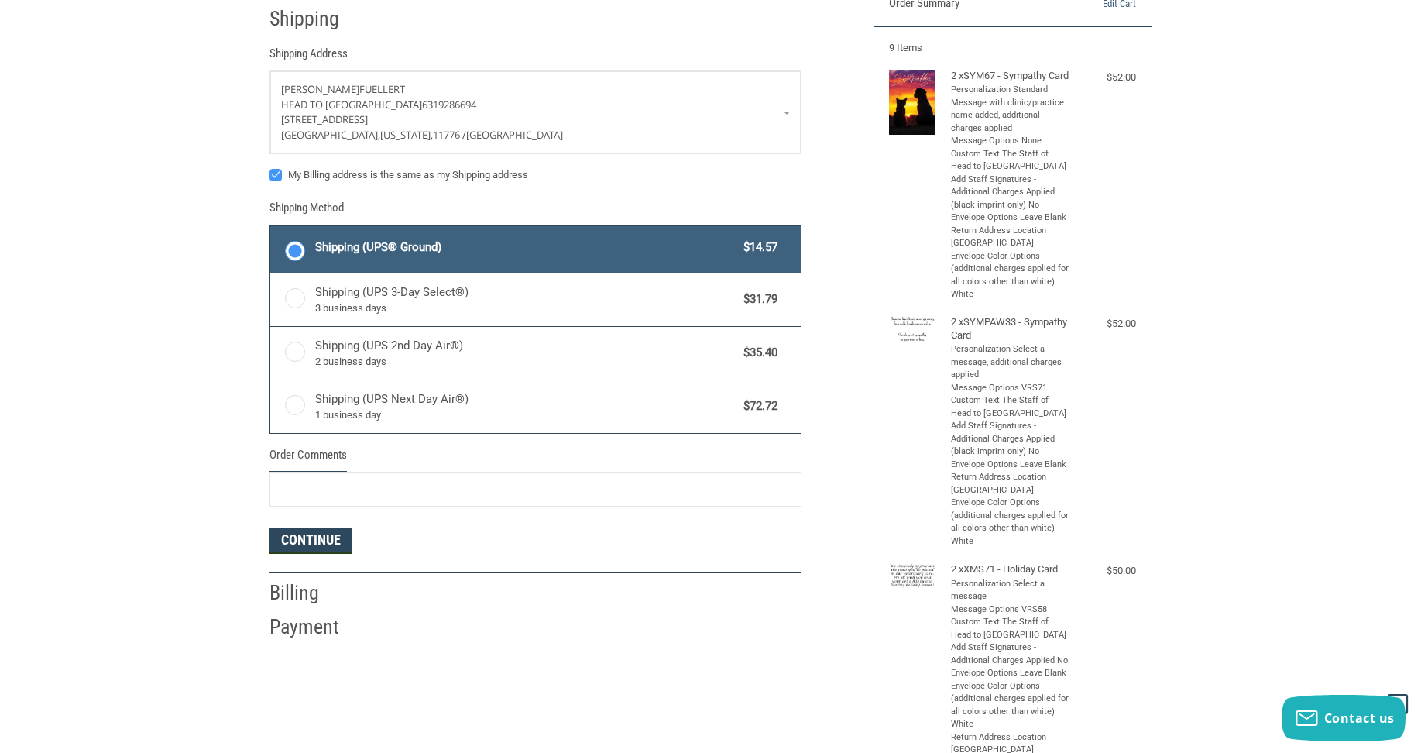 The image size is (1421, 753). What do you see at coordinates (757, 352) in the screenshot?
I see `span: $35.40` at bounding box center [757, 352].